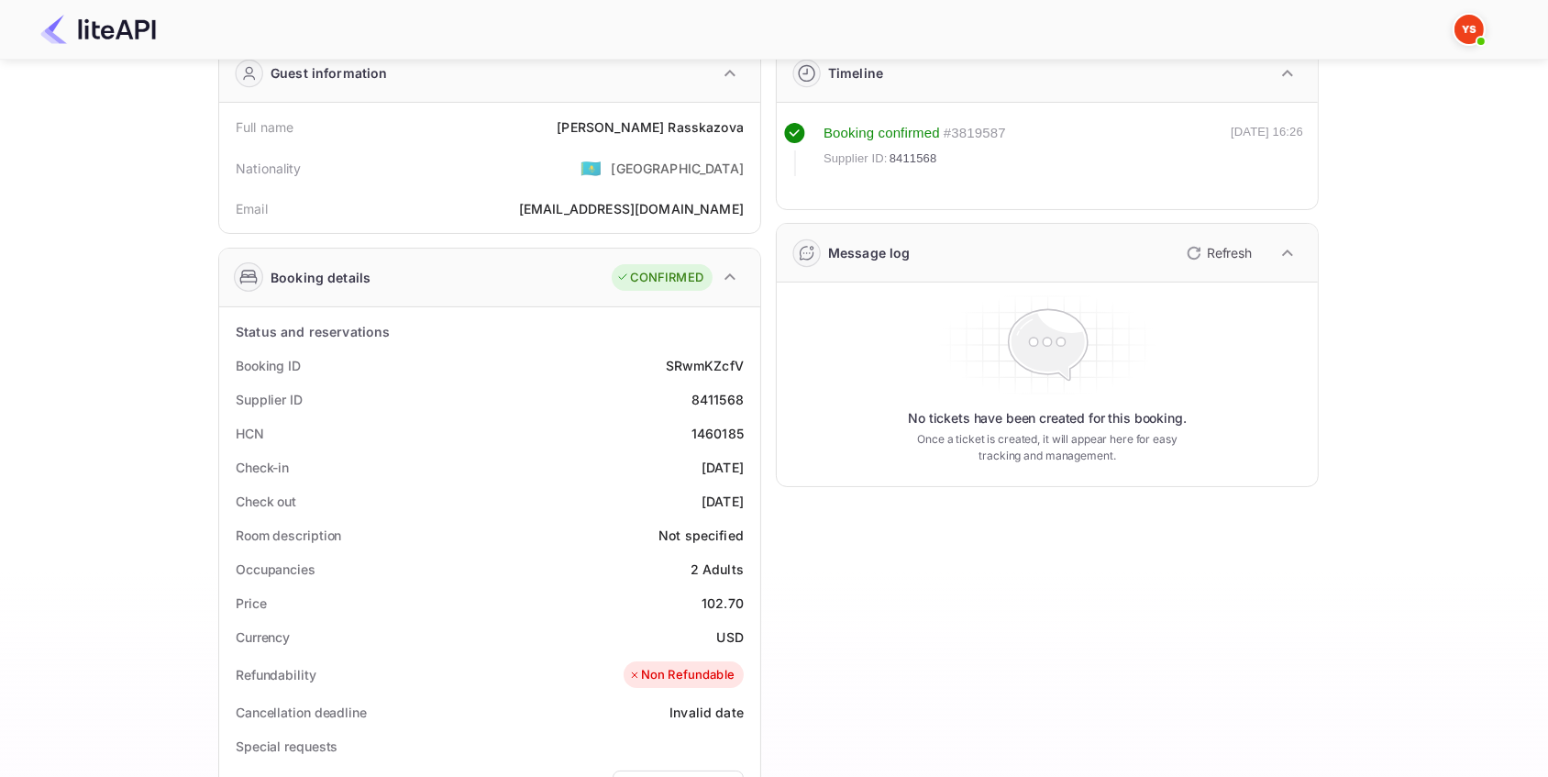  Describe the element at coordinates (704, 365) in the screenshot. I see `div: SRwmKZcfV` at that location.